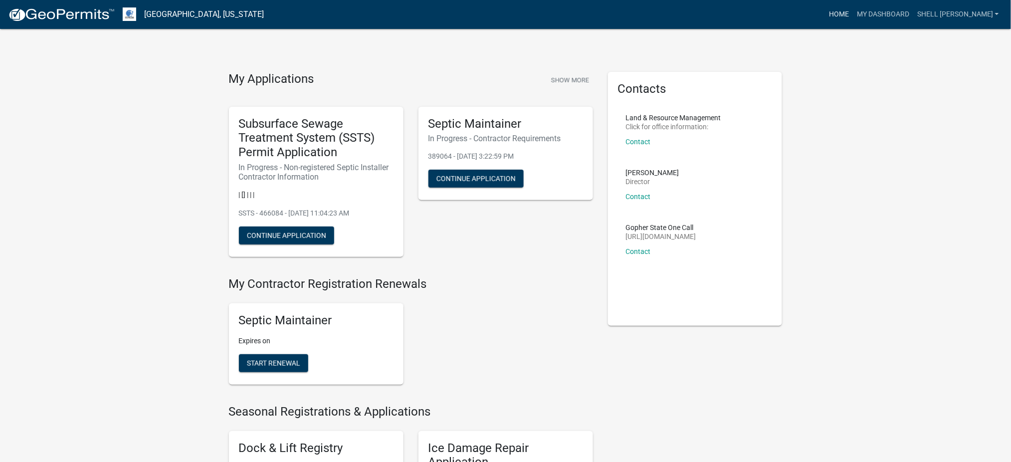  What do you see at coordinates (271, 79) in the screenshot?
I see `h4: My Applications` at bounding box center [271, 79].